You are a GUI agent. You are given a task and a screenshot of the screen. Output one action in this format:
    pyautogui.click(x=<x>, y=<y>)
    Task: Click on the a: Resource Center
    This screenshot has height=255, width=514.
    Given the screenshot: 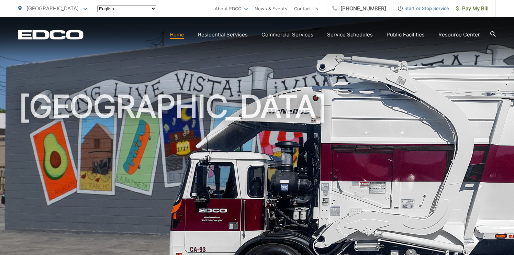 What is the action you would take?
    pyautogui.click(x=459, y=35)
    